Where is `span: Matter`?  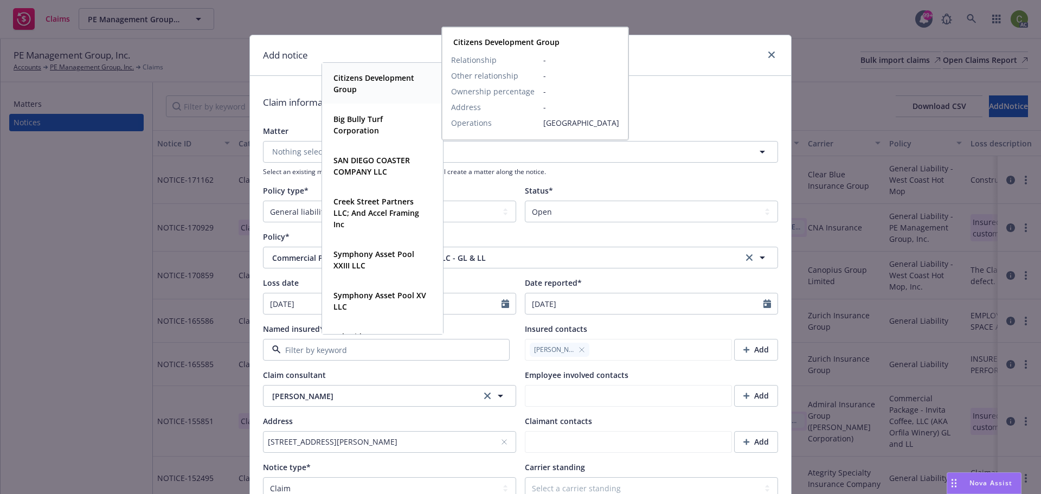
span: Matter is located at coordinates (275, 131).